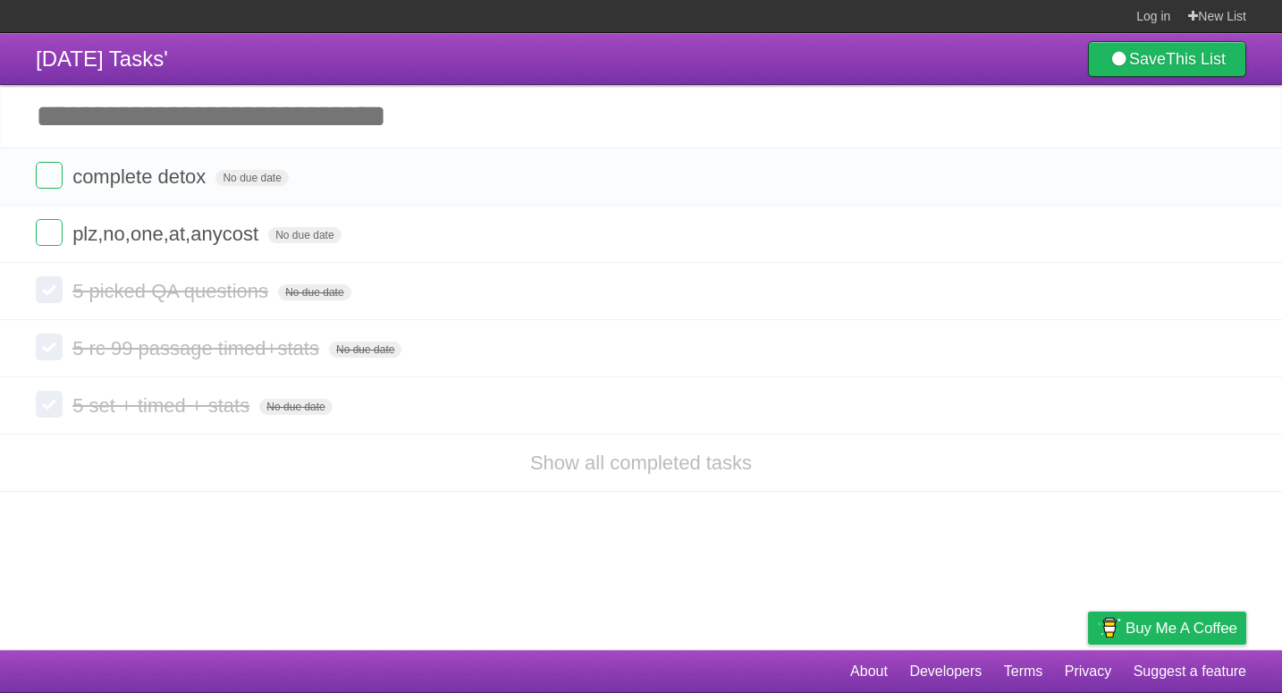 The width and height of the screenshot is (1282, 693). I want to click on a: SaveThis List, so click(1167, 59).